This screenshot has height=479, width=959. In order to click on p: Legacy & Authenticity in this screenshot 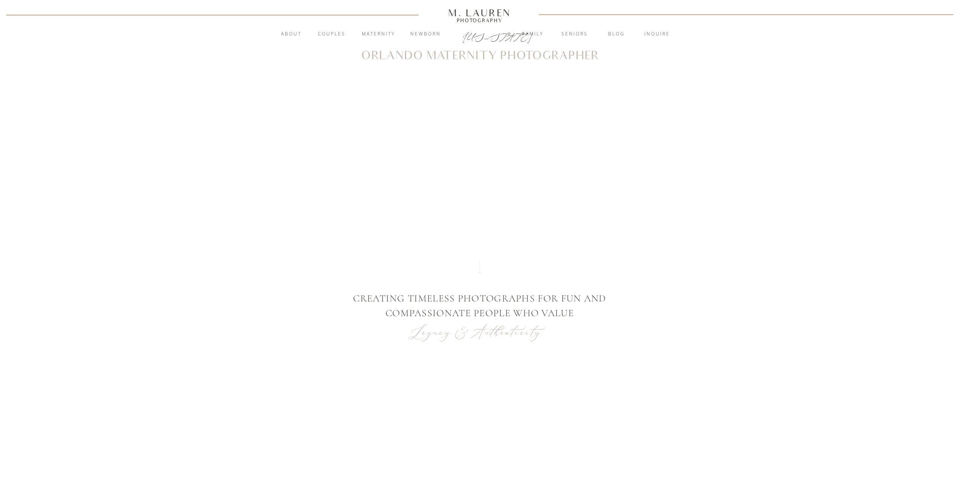, I will do `click(480, 332)`.